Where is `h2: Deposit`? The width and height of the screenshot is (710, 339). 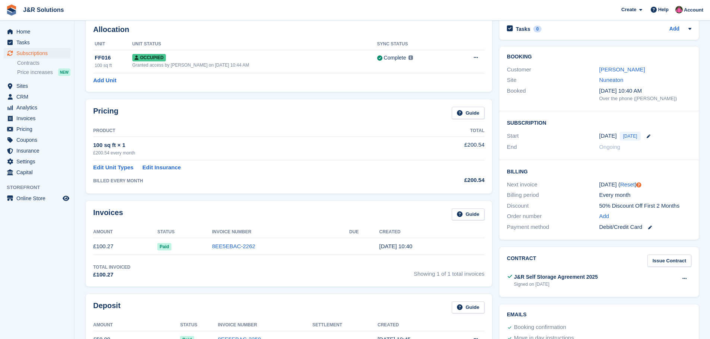
h2: Deposit is located at coordinates (107, 308).